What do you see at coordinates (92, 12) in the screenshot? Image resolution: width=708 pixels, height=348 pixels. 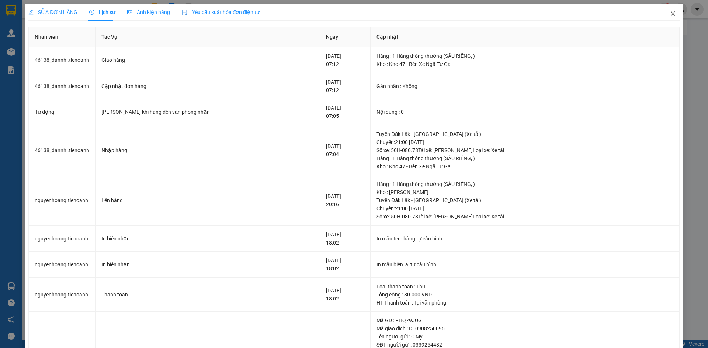 I see `span: clock-circle` at bounding box center [92, 12].